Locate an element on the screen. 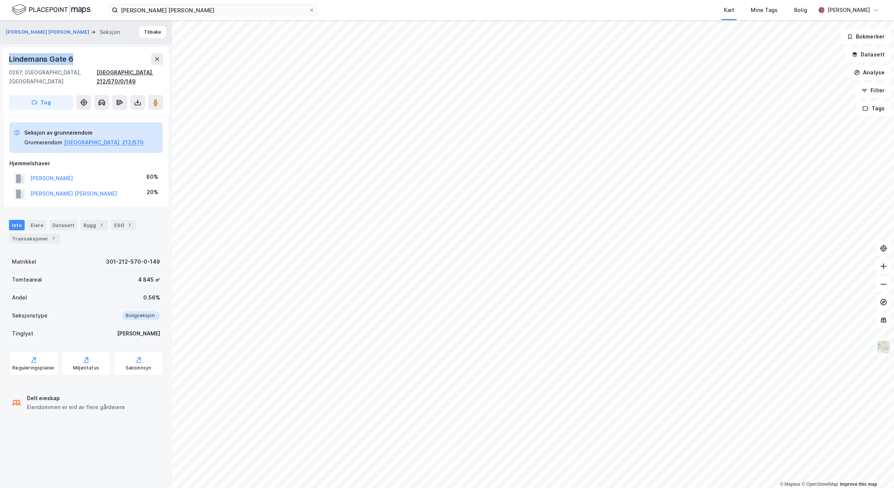  div: Info is located at coordinates (17, 225).